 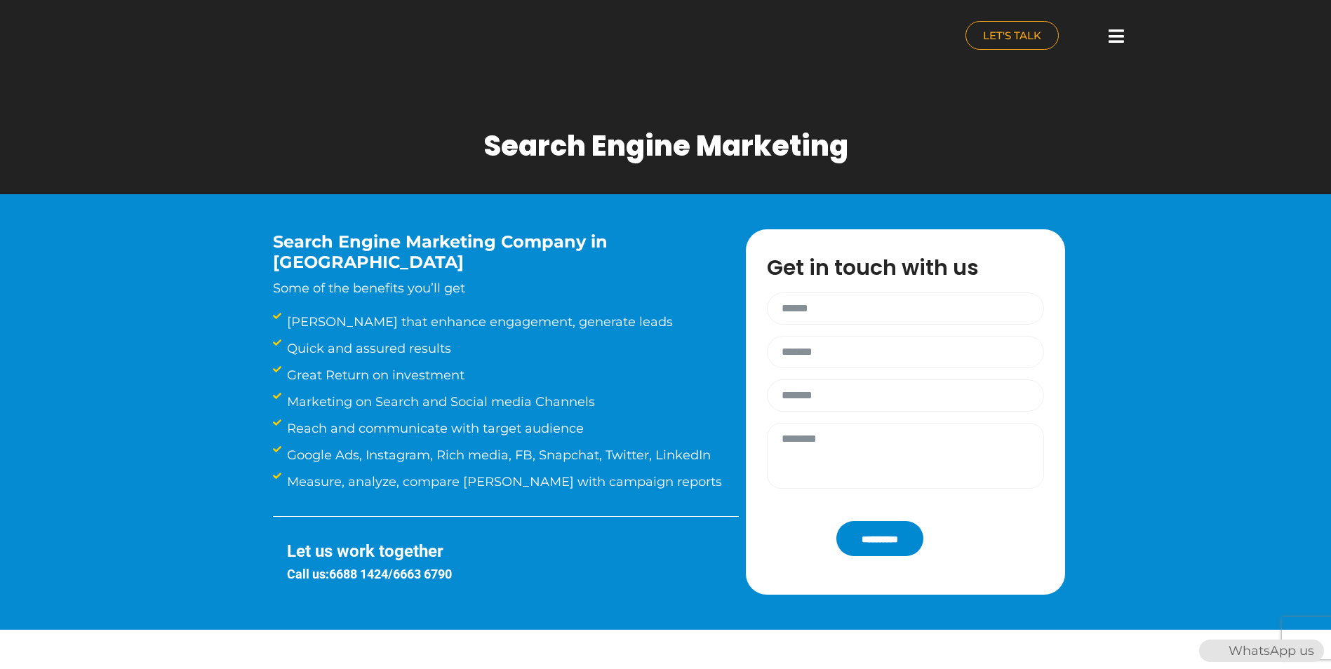 What do you see at coordinates (497, 455) in the screenshot?
I see `span: Google Ads, Instagram, Rich media, FB, Snapchat, Twitter, LinkedIn` at bounding box center [497, 455].